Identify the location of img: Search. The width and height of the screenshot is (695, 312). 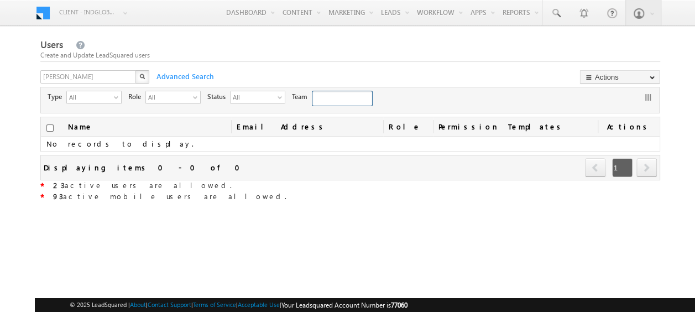
(142, 76).